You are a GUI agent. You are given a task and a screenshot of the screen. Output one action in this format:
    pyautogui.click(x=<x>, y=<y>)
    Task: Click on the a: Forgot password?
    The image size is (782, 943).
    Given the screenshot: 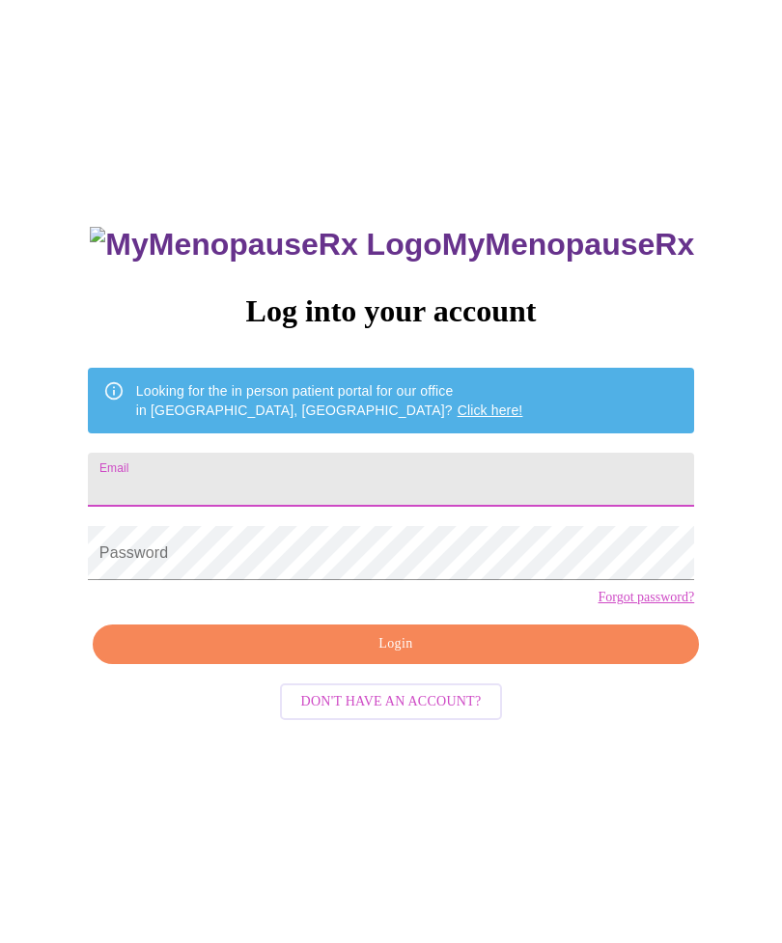 What is the action you would take?
    pyautogui.click(x=646, y=598)
    